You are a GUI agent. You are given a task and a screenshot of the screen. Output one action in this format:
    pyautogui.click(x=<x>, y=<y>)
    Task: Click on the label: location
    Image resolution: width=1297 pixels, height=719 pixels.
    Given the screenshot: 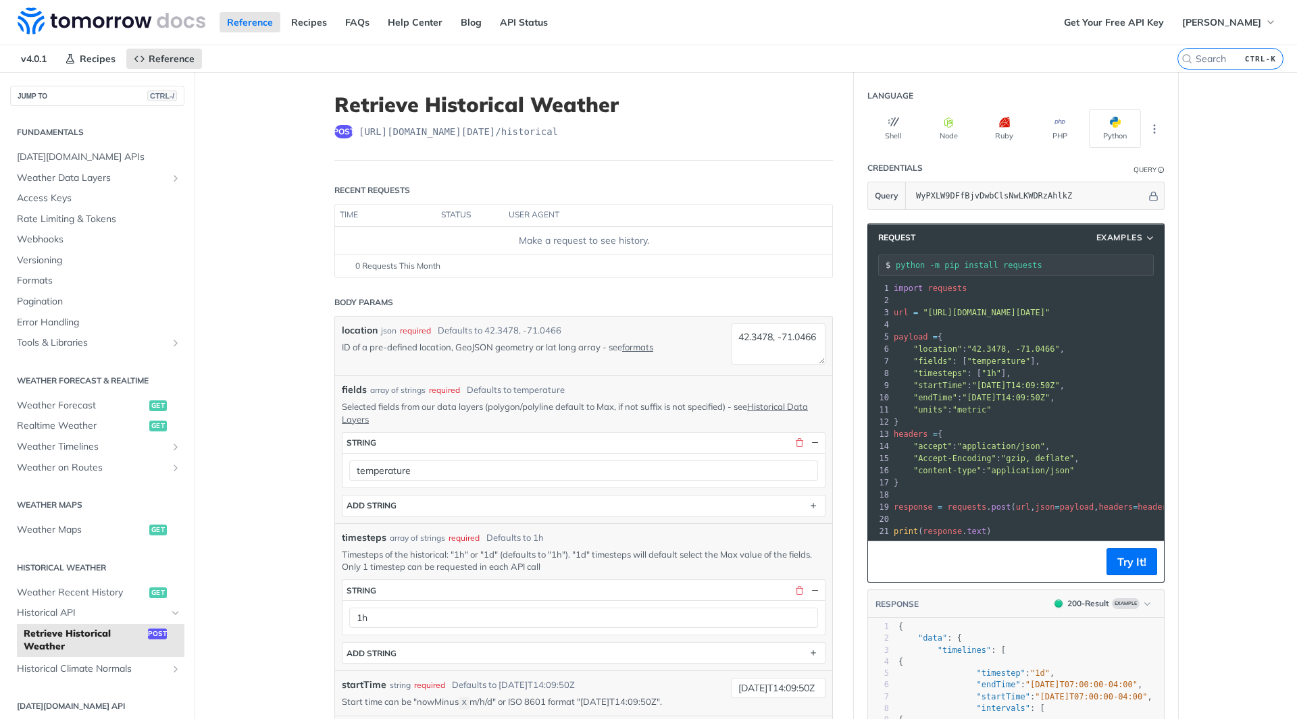 What is the action you would take?
    pyautogui.click(x=359, y=330)
    